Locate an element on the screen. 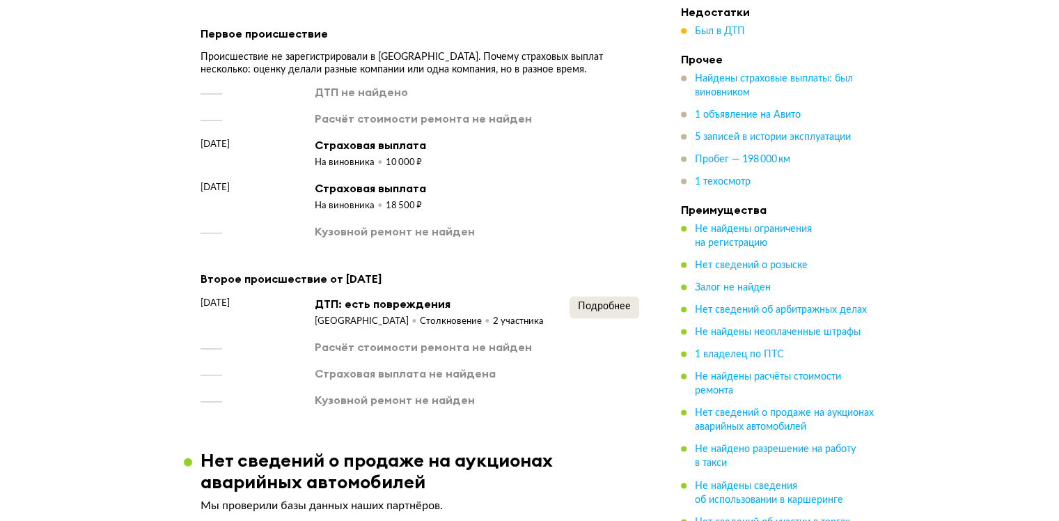  div: ДТП: есть повреждения is located at coordinates (429, 304).